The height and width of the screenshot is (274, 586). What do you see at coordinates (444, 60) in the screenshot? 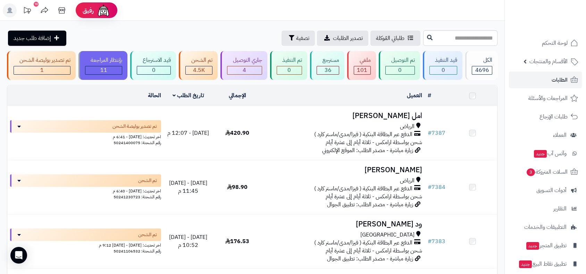
I see `div: قيد التنفيذ` at bounding box center [444, 60].